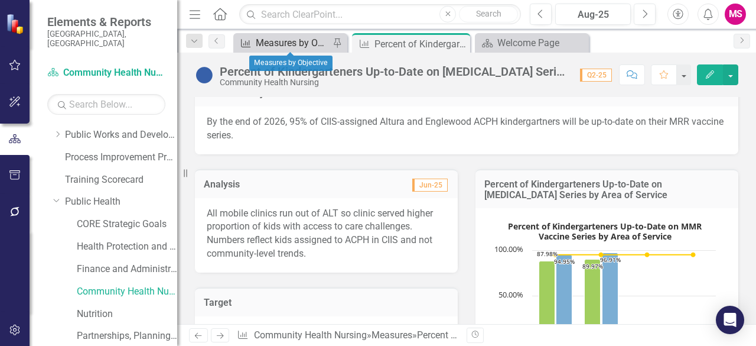  Describe the element at coordinates (592, 300) in the screenshot. I see `path: Q2-25, 89.97. Altura.` at that location.